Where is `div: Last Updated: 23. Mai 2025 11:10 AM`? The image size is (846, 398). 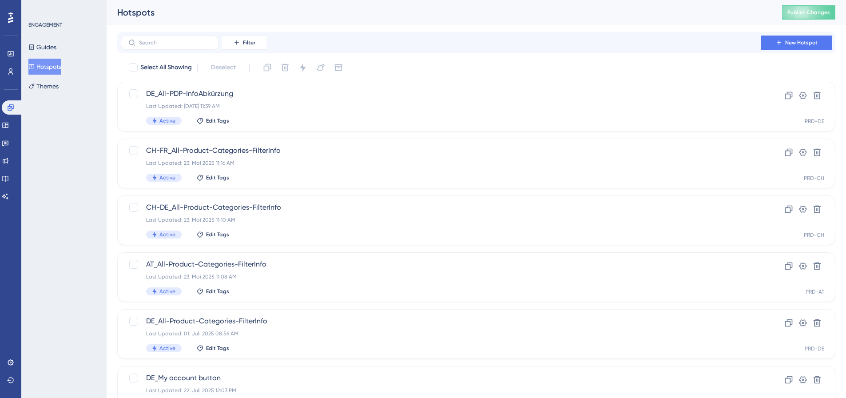
div: Last Updated: 23. Mai 2025 11:10 AM is located at coordinates (441, 220).